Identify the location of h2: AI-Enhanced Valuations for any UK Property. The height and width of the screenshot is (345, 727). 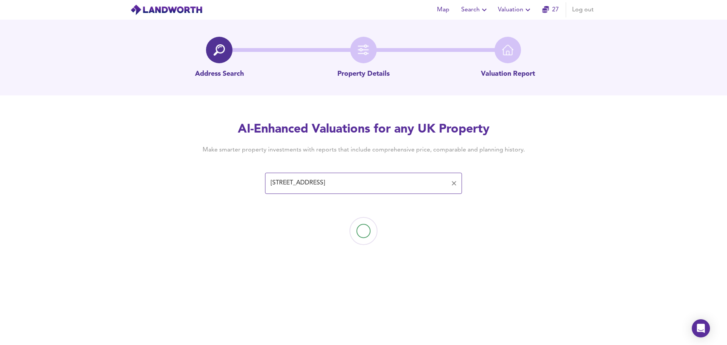
(363, 129).